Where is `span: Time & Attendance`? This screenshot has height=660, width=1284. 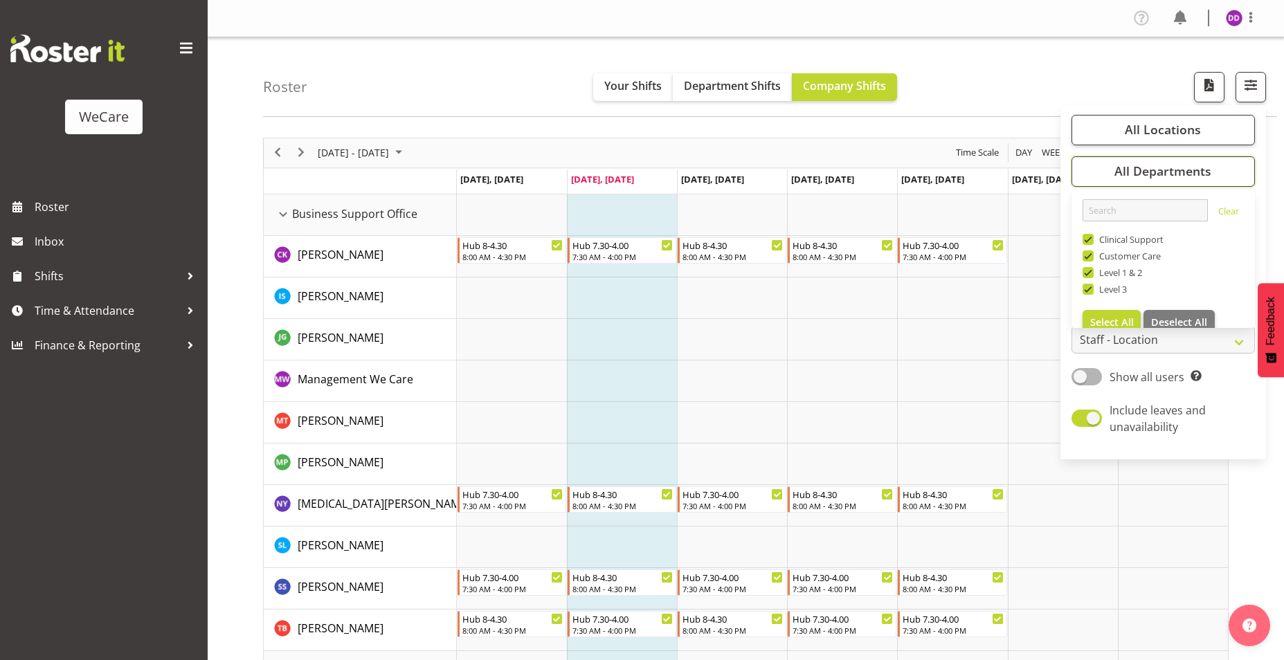
span: Time & Attendance is located at coordinates (107, 311).